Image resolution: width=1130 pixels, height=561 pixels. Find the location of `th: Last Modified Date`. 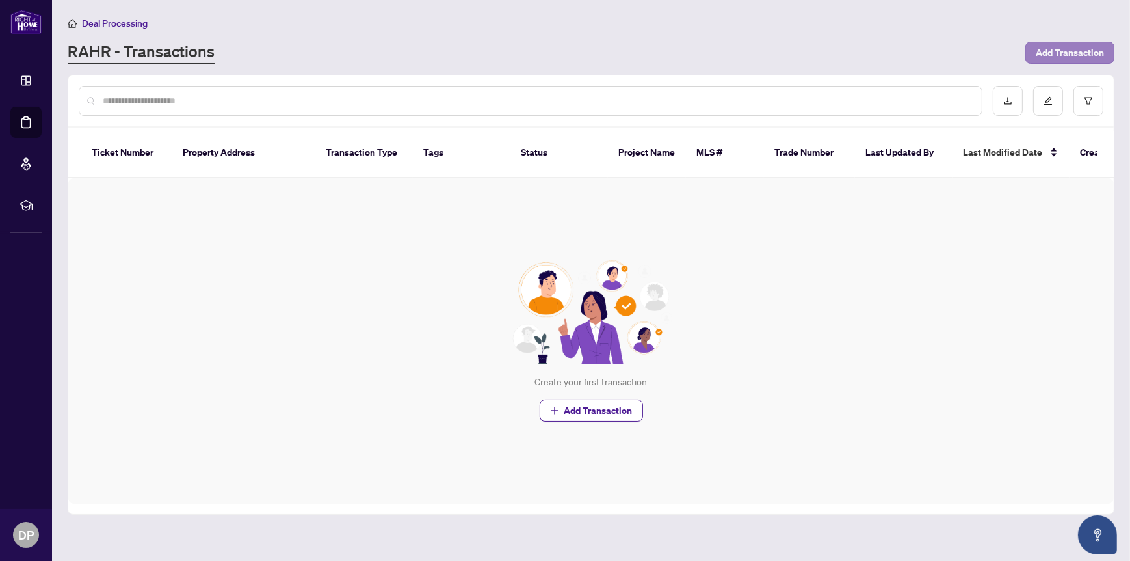

th: Last Modified Date is located at coordinates (1011, 153).